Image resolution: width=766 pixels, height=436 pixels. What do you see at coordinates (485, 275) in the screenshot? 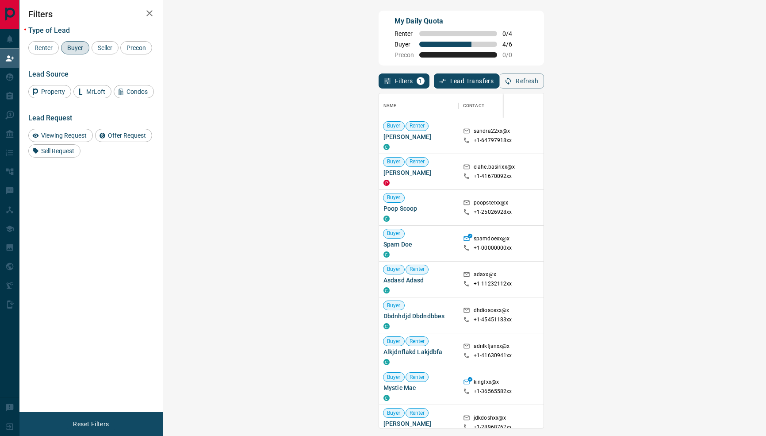
I see `p: adaxx@x` at bounding box center [485, 275].